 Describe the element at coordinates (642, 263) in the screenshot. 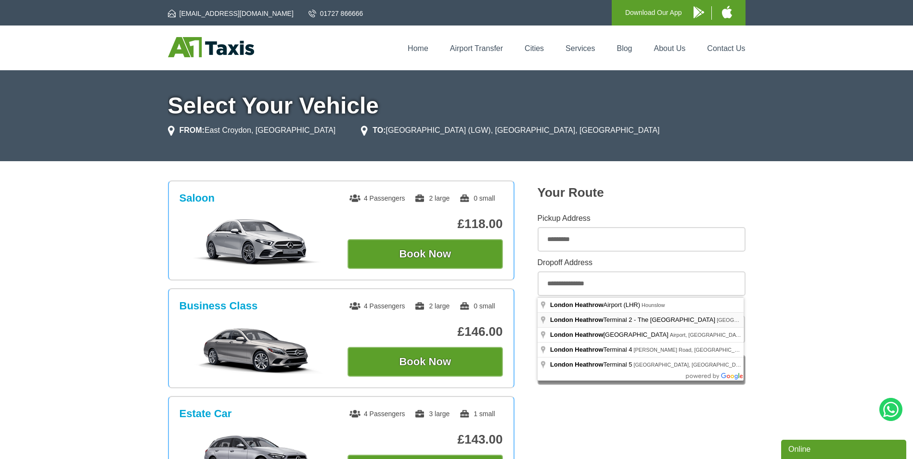

I see `label: Dropoff Address` at that location.